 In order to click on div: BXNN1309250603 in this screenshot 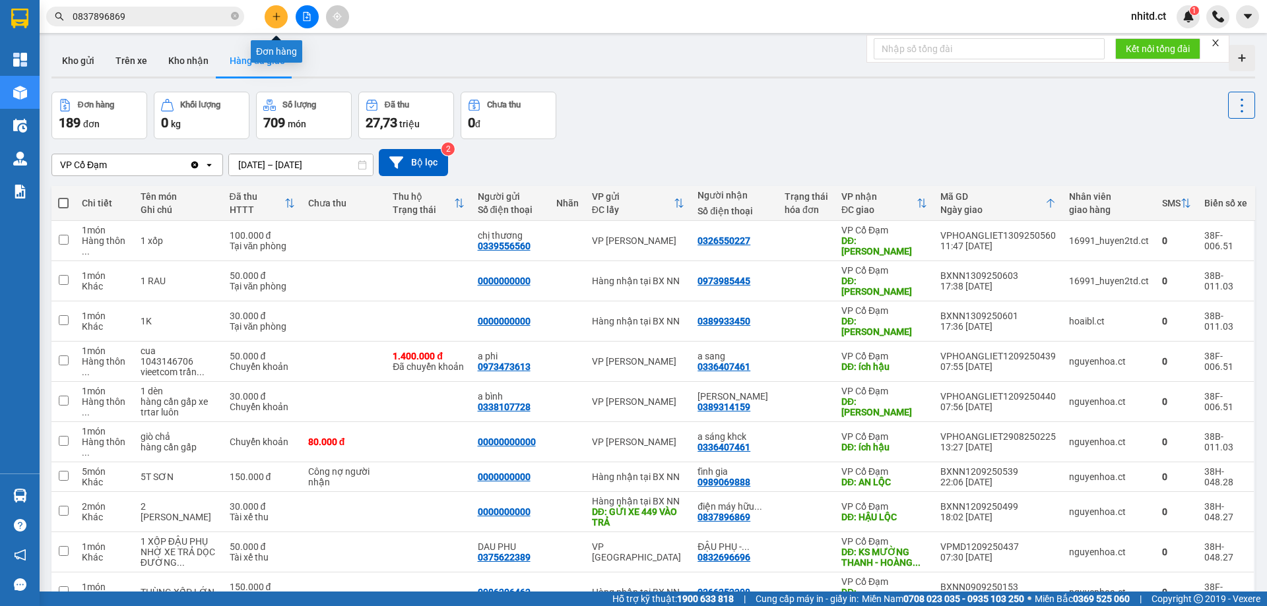, I will do `click(997, 276)`.